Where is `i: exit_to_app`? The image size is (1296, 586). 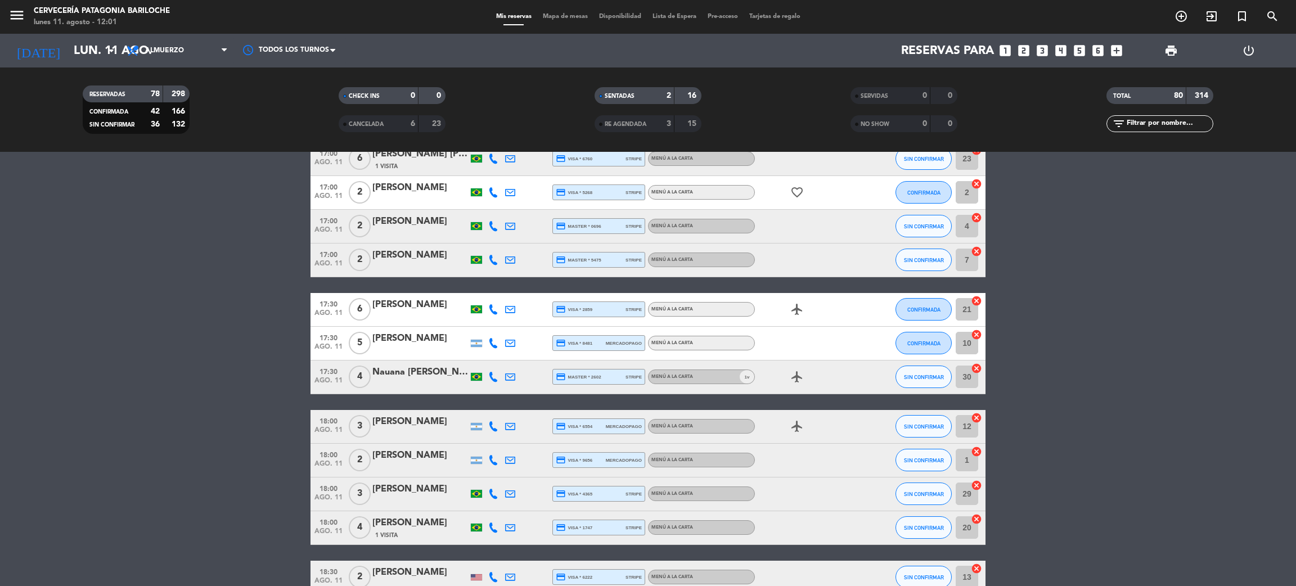
i: exit_to_app is located at coordinates (1212, 16).